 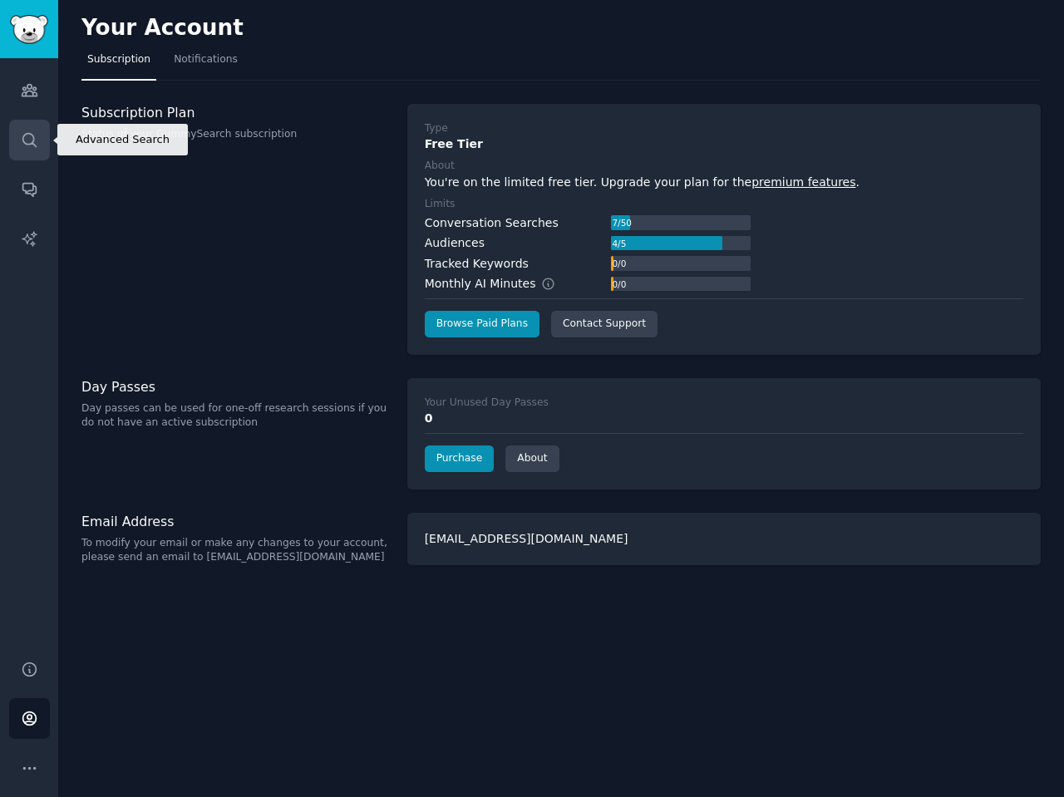 What do you see at coordinates (205, 60) in the screenshot?
I see `span: Notifications` at bounding box center [205, 60].